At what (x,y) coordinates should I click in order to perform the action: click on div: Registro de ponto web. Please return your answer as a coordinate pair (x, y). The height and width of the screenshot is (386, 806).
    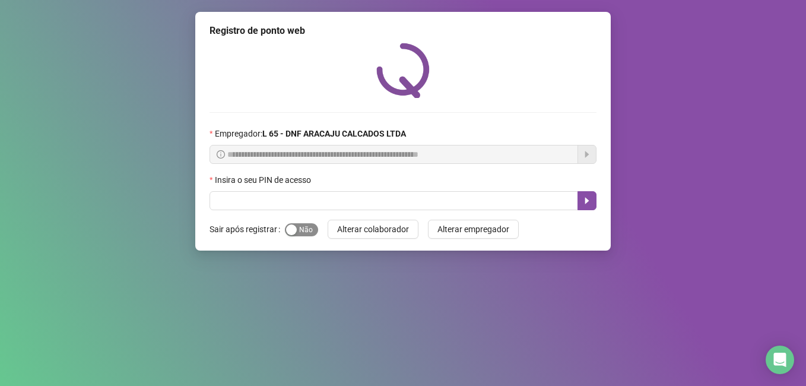
    Looking at the image, I should click on (403, 31).